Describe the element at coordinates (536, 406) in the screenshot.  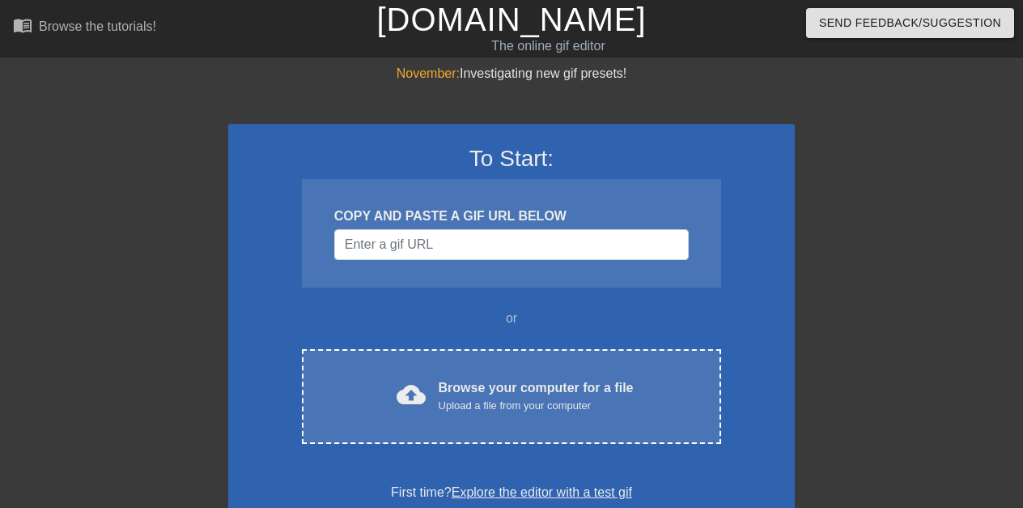
I see `div: Upload a file from your computer` at that location.